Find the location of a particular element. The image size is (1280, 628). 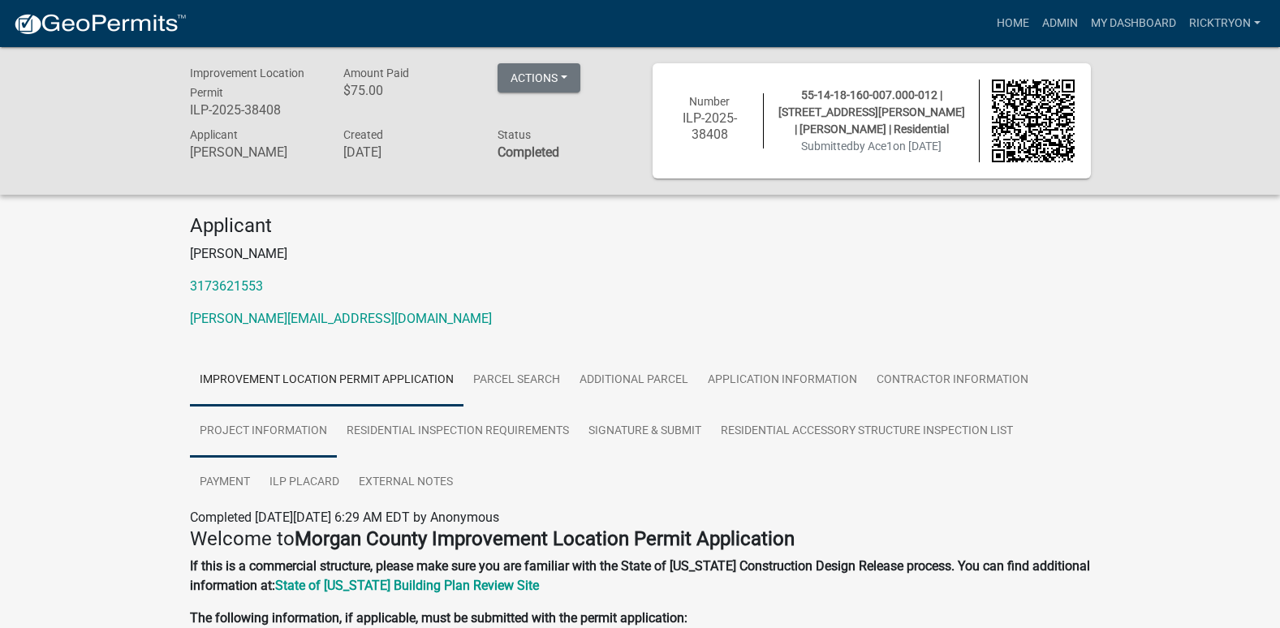

a: ADDITIONAL PARCEL is located at coordinates (634, 381).